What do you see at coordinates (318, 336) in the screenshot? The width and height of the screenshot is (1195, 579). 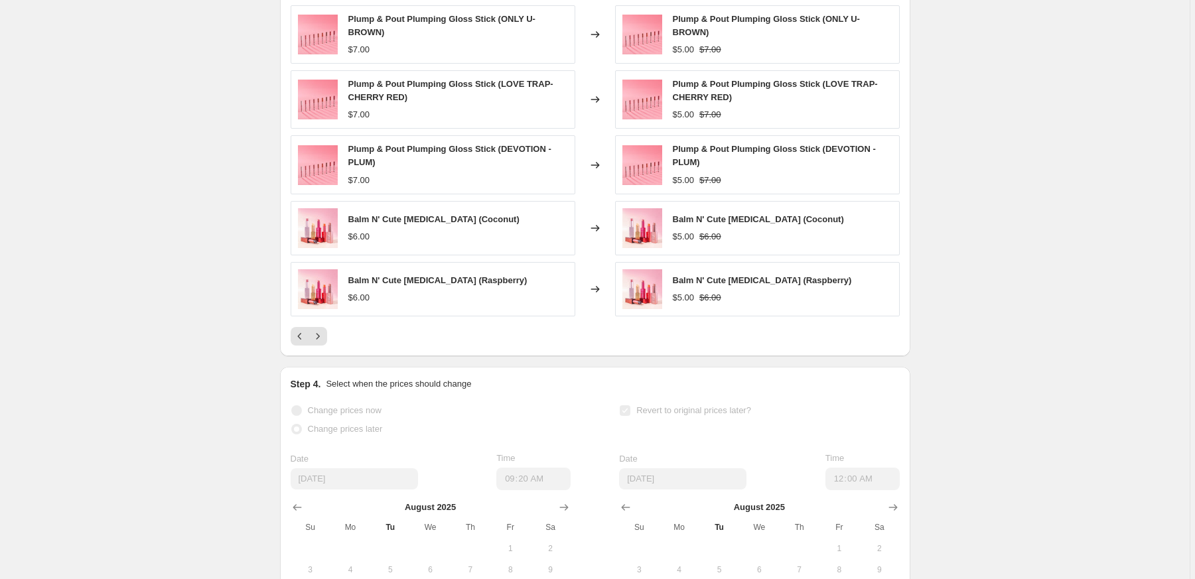 I see `button: Next` at bounding box center [318, 336].